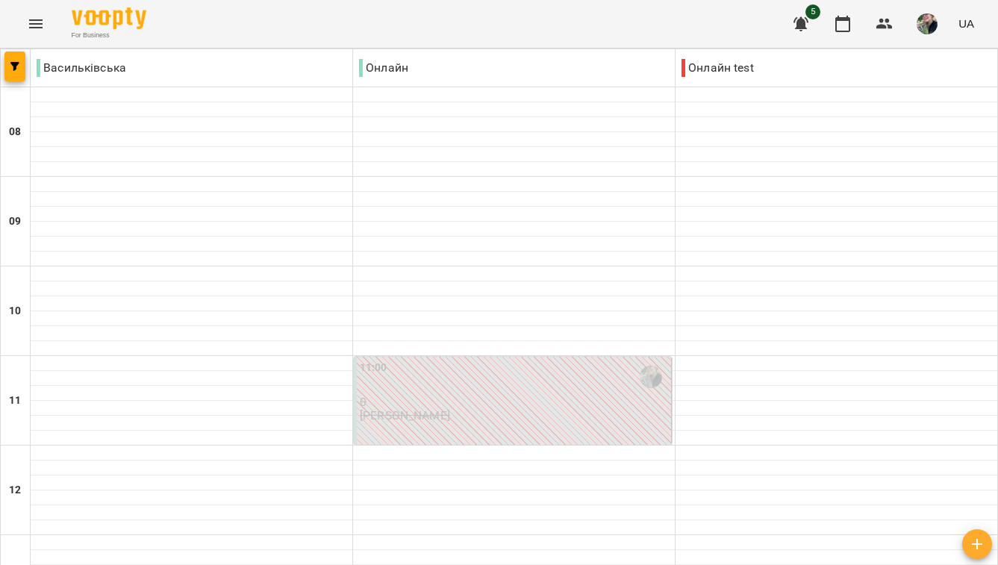  What do you see at coordinates (813, 12) in the screenshot?
I see `span: 5` at bounding box center [813, 12].